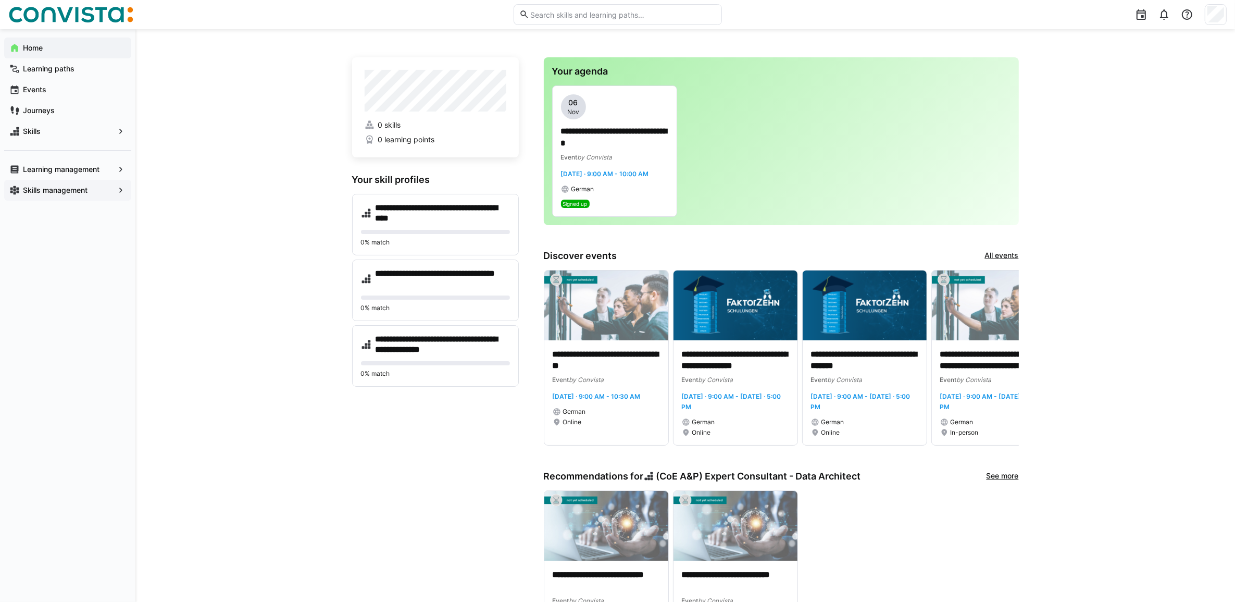 The height and width of the screenshot is (602, 1235). I want to click on span: 0 skills, so click(389, 125).